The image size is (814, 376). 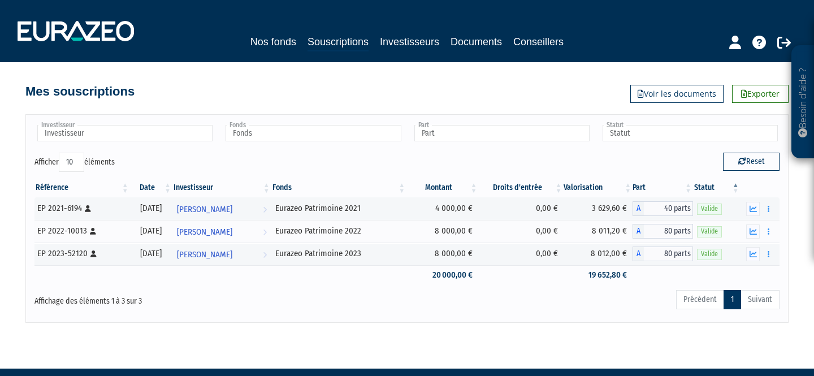 I want to click on th: Part: activer pour trier la colonne par ordre croissant, so click(x=662, y=188).